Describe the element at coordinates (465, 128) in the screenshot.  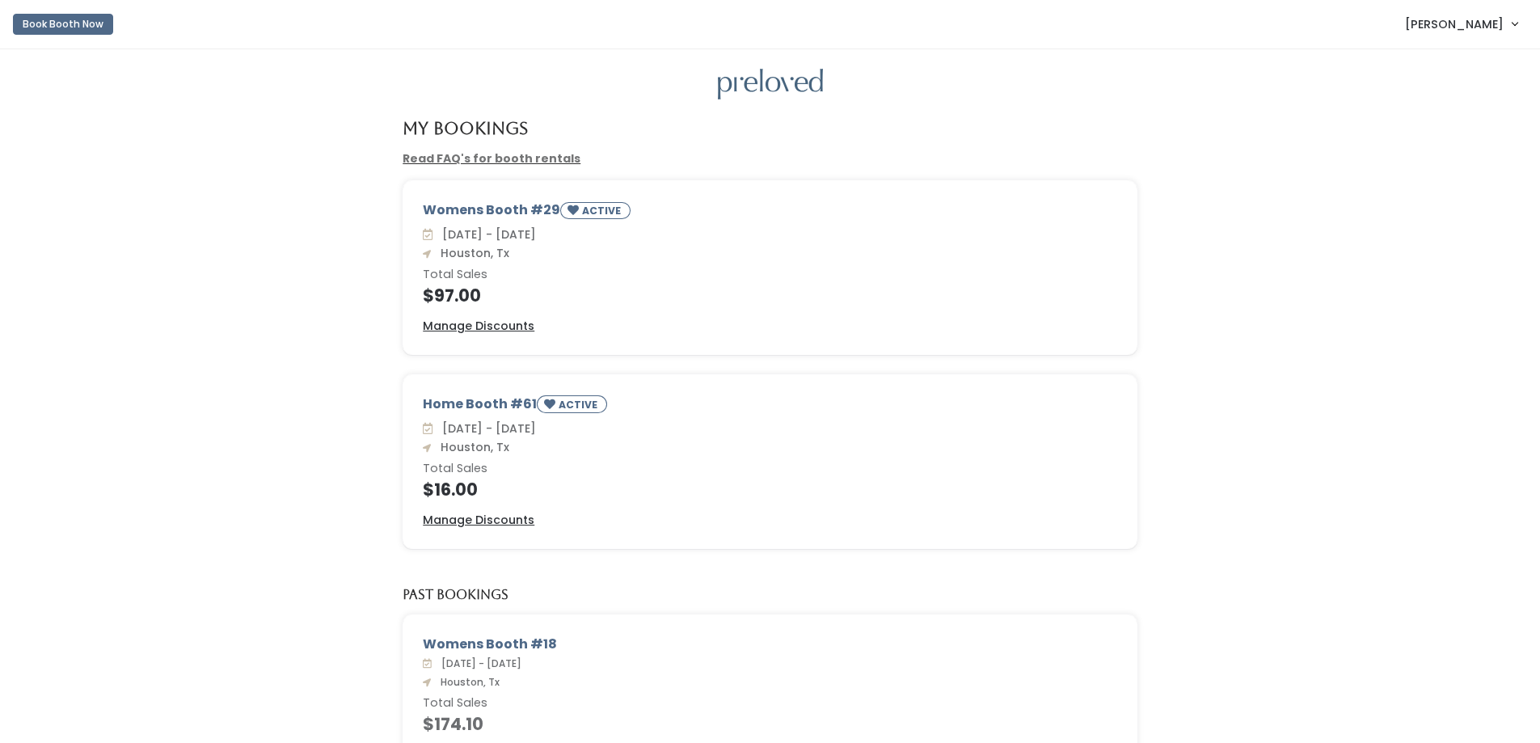
I see `h4: My Bookings` at that location.